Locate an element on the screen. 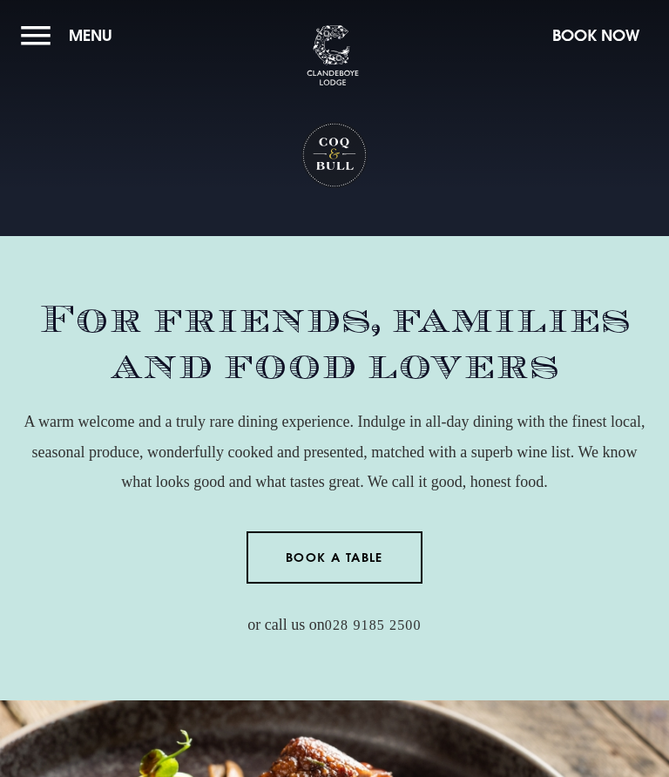  p: A warm welcome and a truly rare dining experience. Indulge in all-day dining with the finest loca... is located at coordinates (334, 451).